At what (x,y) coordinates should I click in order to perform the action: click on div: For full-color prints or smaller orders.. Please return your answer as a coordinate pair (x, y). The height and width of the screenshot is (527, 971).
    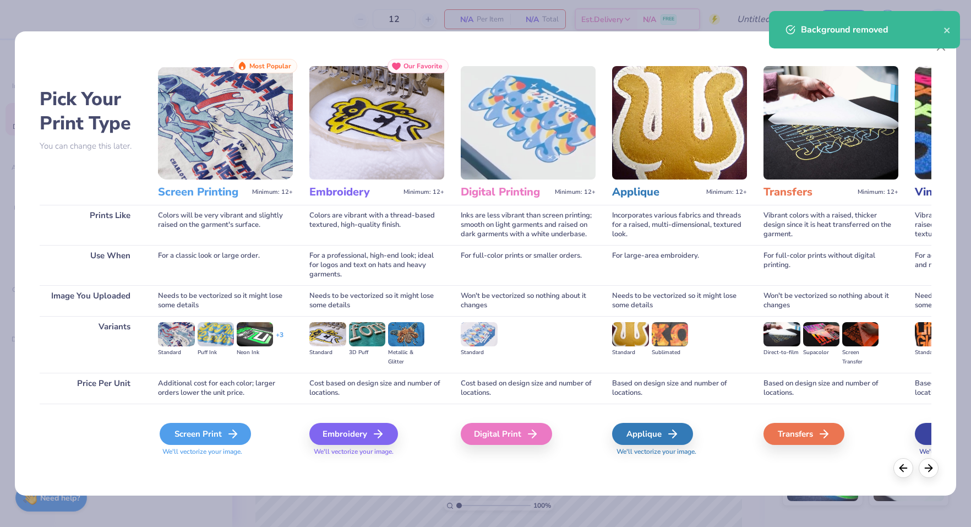
    Looking at the image, I should click on (528, 265).